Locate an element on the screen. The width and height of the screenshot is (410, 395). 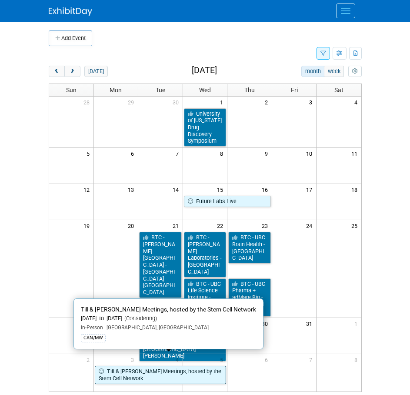
span: 13 is located at coordinates (132, 189).